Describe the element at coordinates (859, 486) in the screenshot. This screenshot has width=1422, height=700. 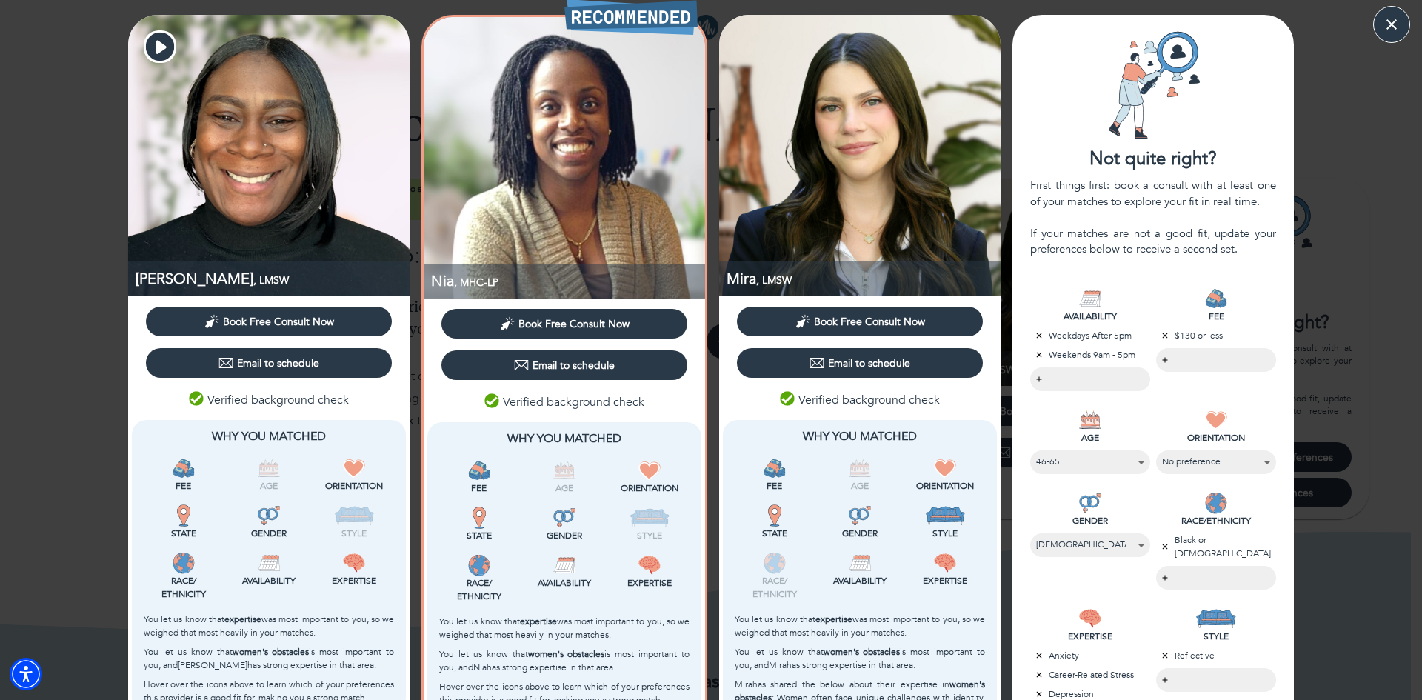
I see `p: Age` at that location.